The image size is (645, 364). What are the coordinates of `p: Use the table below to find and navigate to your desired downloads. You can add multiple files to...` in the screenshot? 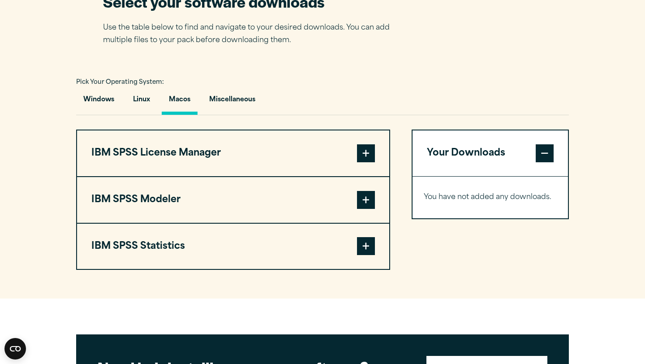 It's located at (253, 34).